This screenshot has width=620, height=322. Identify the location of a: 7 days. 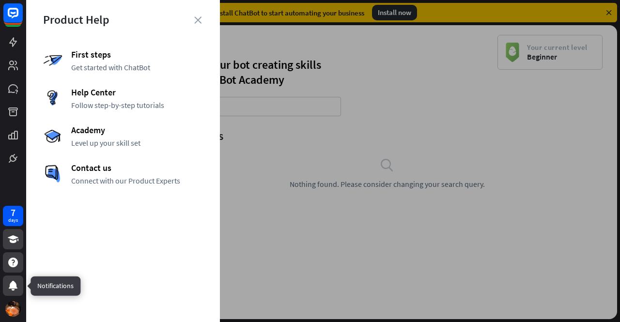
(13, 216).